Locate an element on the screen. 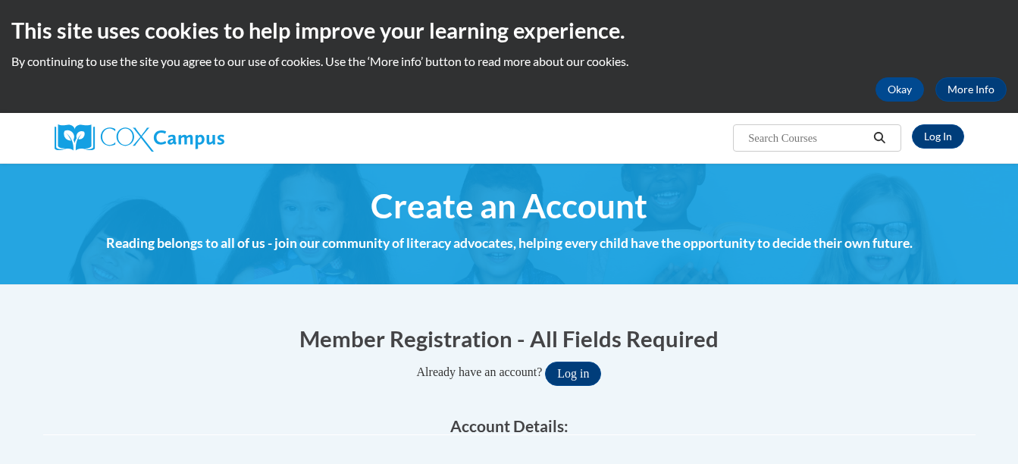 The image size is (1018, 464). a: Cox Campus is located at coordinates (139, 138).